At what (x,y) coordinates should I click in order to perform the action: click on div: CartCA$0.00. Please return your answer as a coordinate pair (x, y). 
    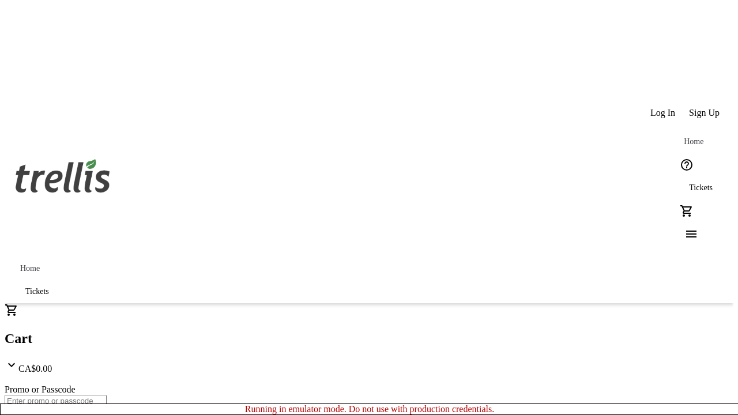
    Looking at the image, I should click on (369, 338).